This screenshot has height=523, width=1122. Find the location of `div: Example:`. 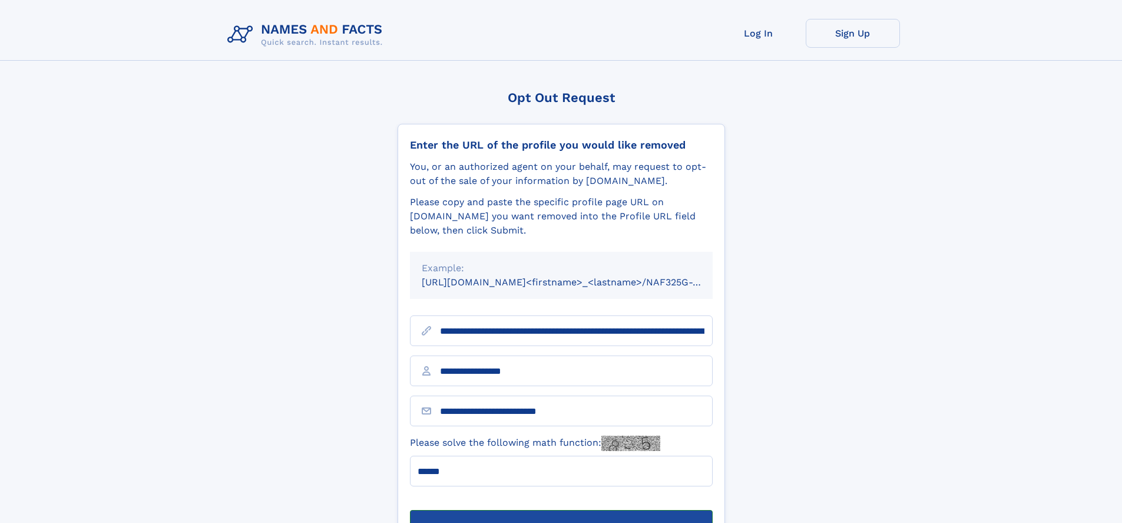

div: Example: is located at coordinates (561, 268).